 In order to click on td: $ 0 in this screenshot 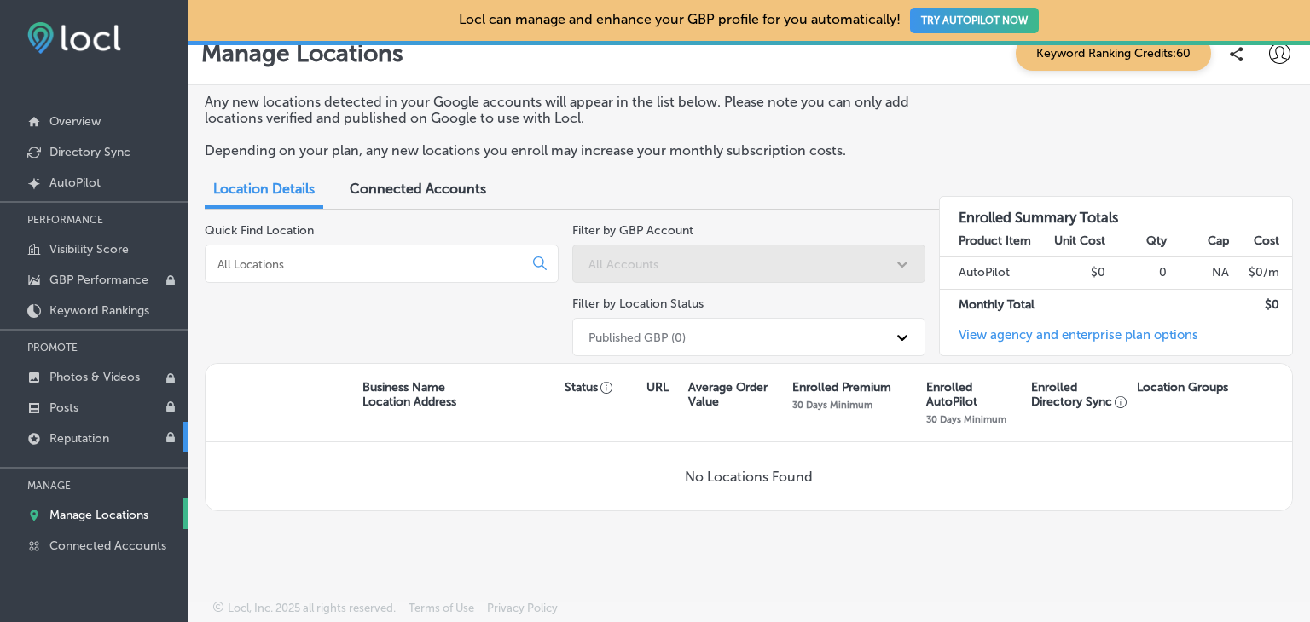, I will do `click(1260, 304)`.